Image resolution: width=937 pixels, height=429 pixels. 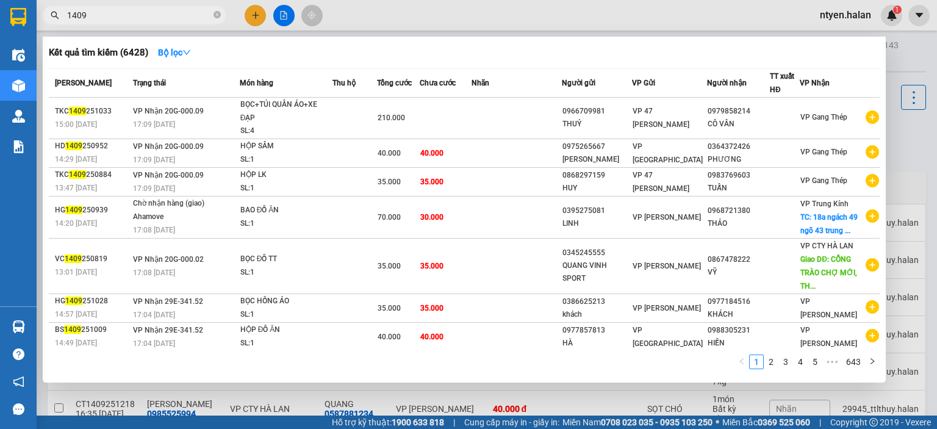 What do you see at coordinates (815, 362) in the screenshot?
I see `li: 5` at bounding box center [815, 362].